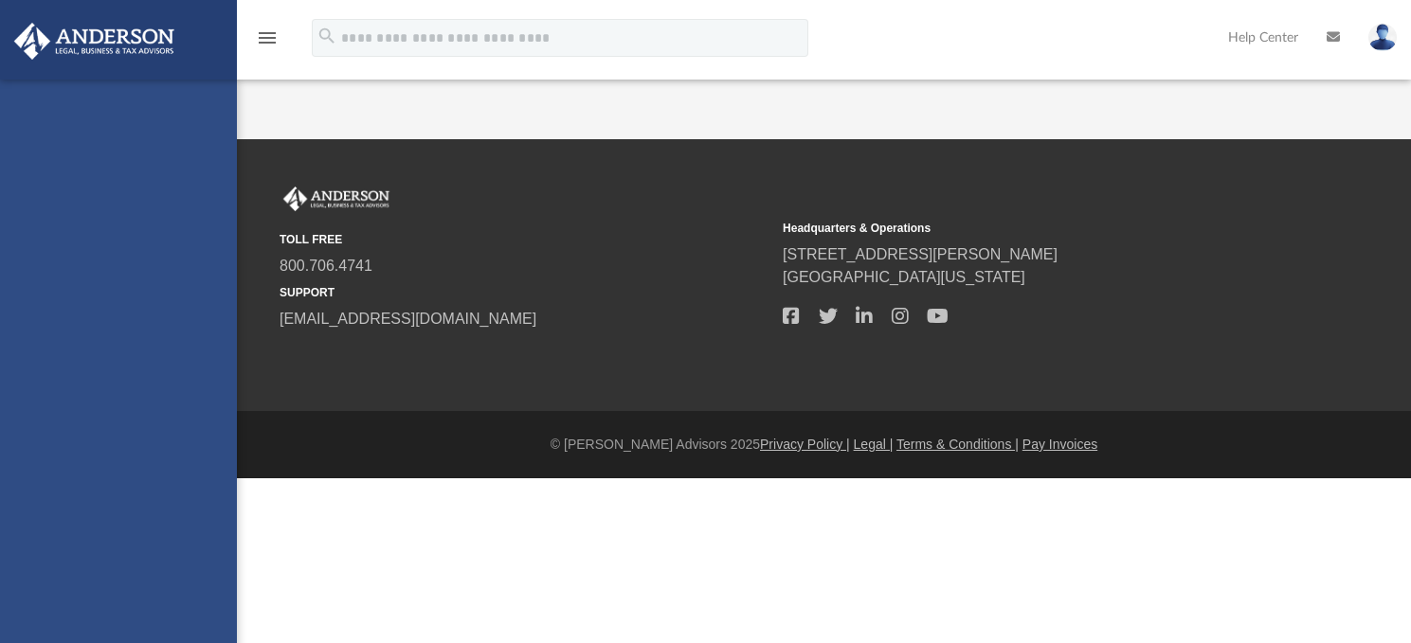  Describe the element at coordinates (1027, 228) in the screenshot. I see `small: Headquarters & Operations` at that location.